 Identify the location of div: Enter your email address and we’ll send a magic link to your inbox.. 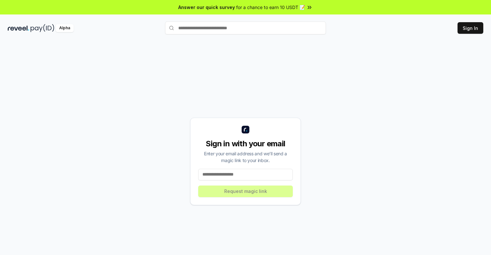
(246, 157).